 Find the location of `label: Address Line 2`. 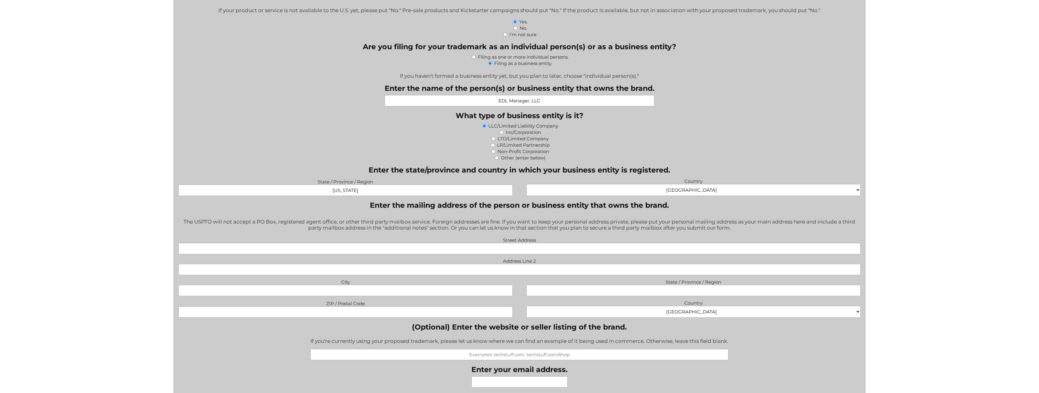

label: Address Line 2 is located at coordinates (520, 260).